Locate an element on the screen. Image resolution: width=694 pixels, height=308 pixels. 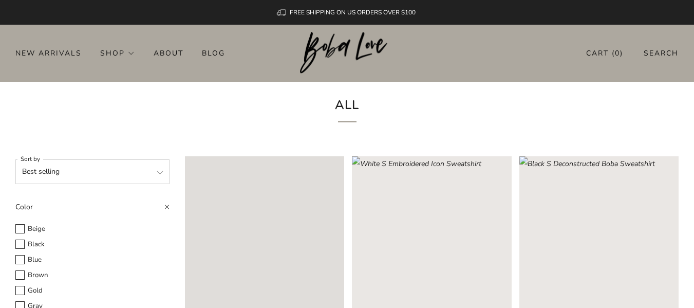
h1: All is located at coordinates (347, 108).